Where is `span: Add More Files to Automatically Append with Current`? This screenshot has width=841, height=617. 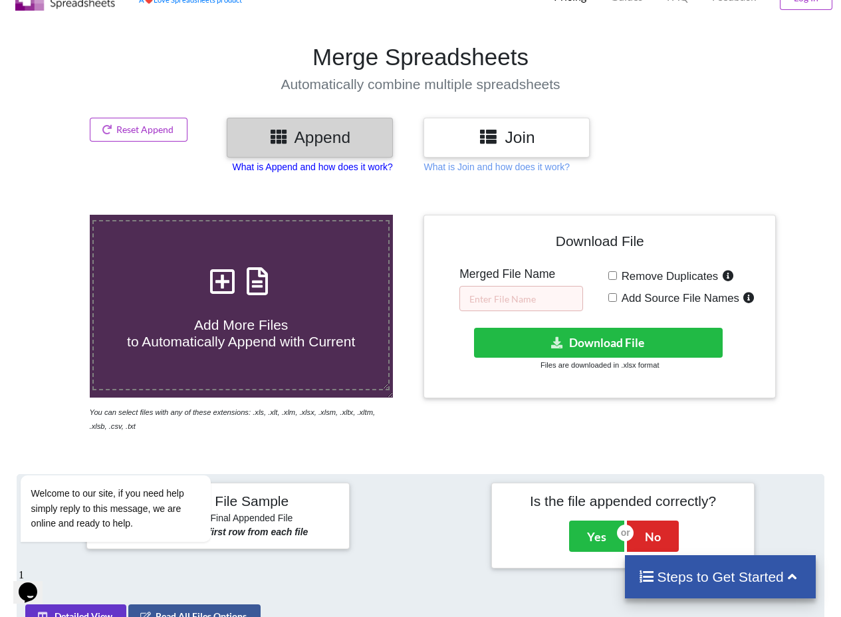
span: Add More Files to Automatically Append with Current is located at coordinates (241, 333).